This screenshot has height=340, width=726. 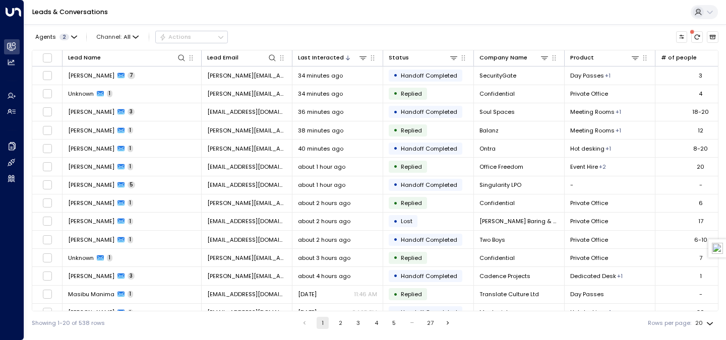 What do you see at coordinates (91, 240) in the screenshot?
I see `span: Jamie Brown` at bounding box center [91, 240].